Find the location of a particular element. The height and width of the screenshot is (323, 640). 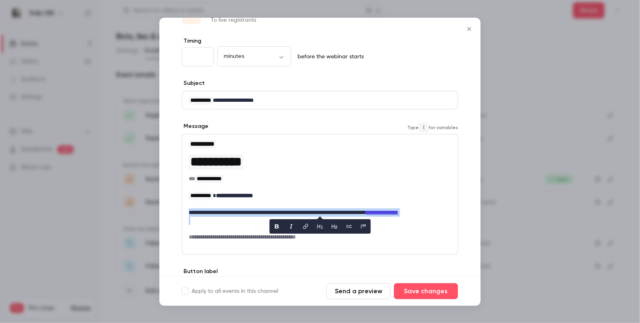

label: Button label is located at coordinates (200, 271).